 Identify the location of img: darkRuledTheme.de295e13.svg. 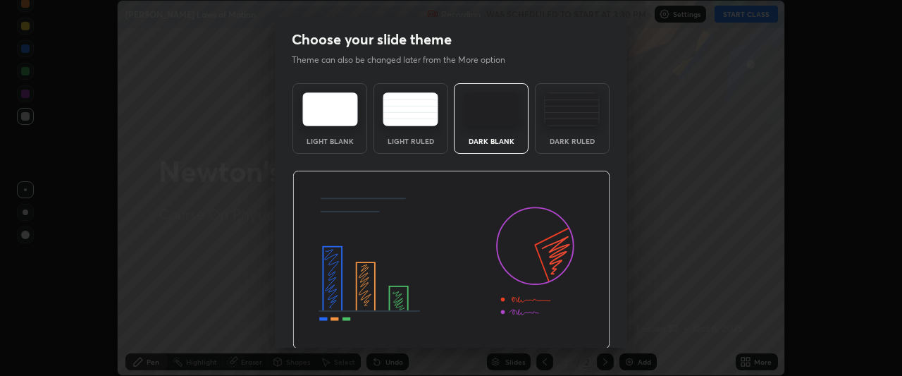
(572, 109).